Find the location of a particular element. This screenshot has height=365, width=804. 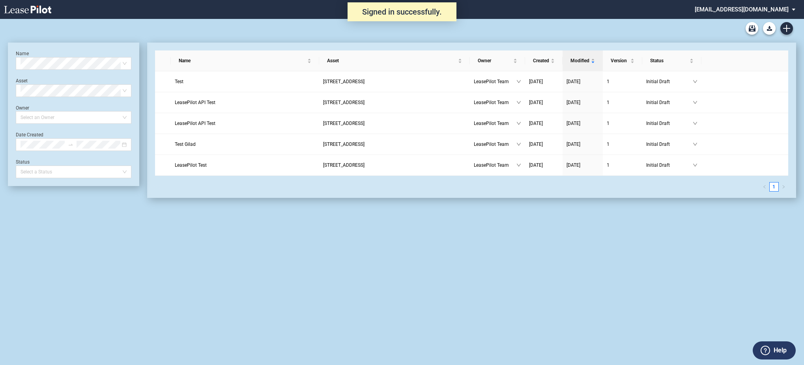

button: left is located at coordinates (764, 187).